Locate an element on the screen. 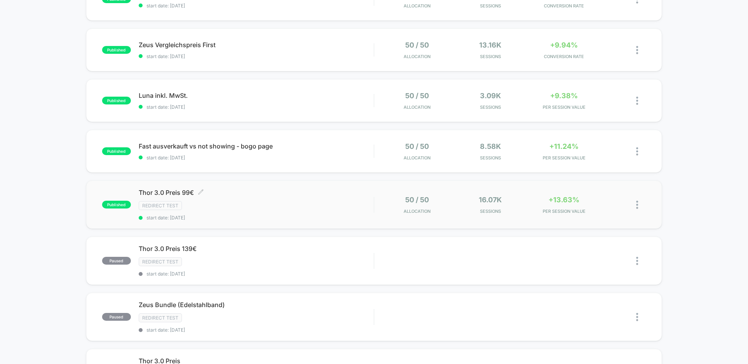 This screenshot has height=364, width=748. span: Zeus Vergleichspreis First is located at coordinates (256, 45).